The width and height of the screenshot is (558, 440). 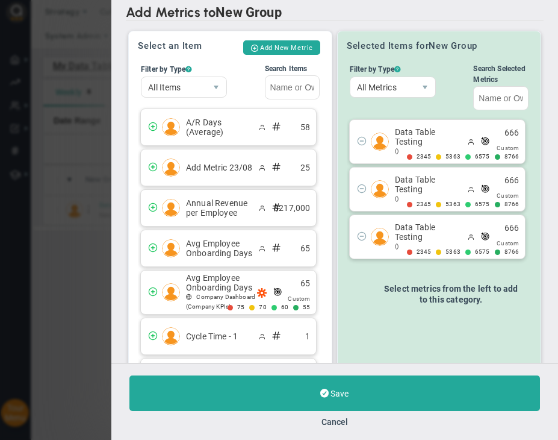 I want to click on span: All Items, so click(x=174, y=87).